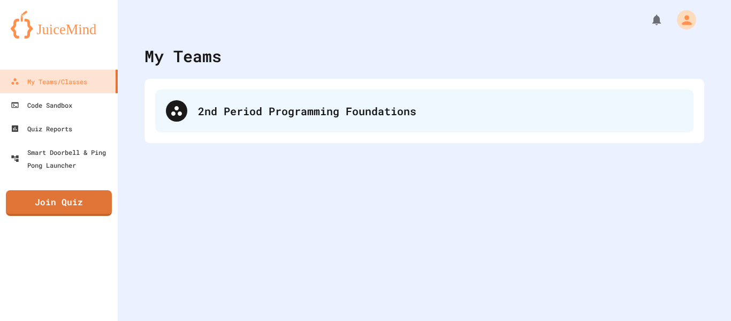 Image resolution: width=731 pixels, height=321 pixels. Describe the element at coordinates (62, 158) in the screenshot. I see `div: Smart Doorbell & Ping Pong Launcher` at that location.